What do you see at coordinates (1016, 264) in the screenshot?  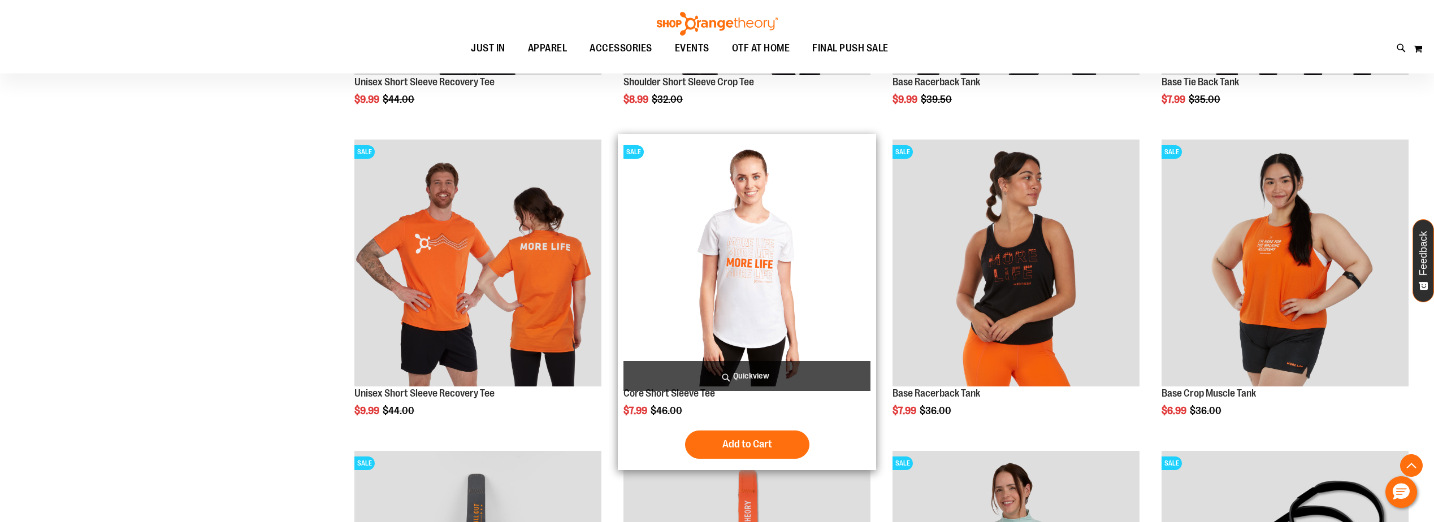 I see `a: Product image for Base Racerback TankSALE` at bounding box center [1016, 264].